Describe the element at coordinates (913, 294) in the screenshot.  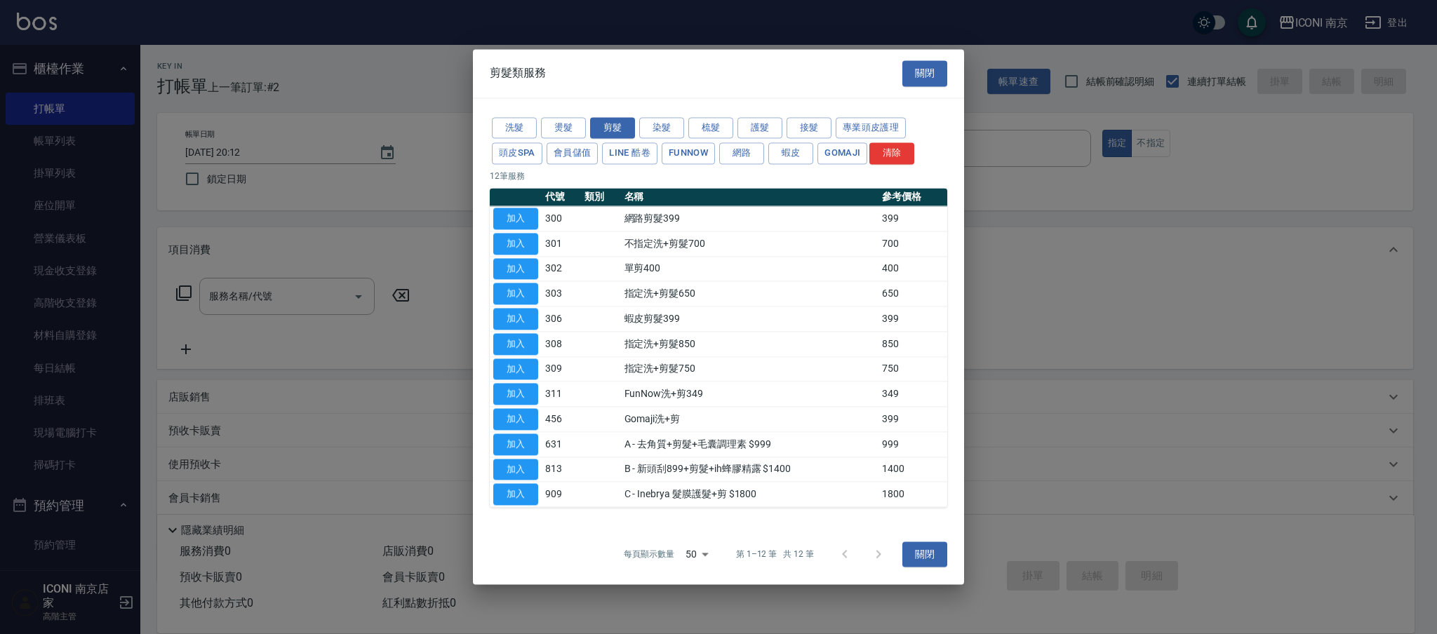
I see `td: 650` at that location.